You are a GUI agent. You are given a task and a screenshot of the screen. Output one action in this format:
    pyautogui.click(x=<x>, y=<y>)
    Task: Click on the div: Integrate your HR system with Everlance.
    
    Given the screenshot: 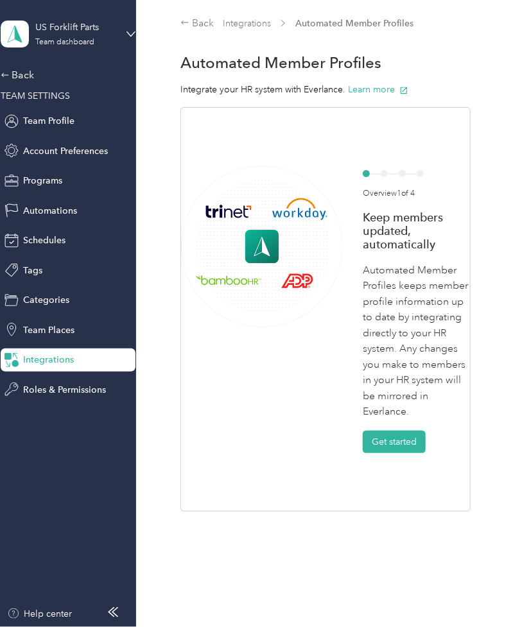 What is the action you would take?
    pyautogui.click(x=326, y=89)
    